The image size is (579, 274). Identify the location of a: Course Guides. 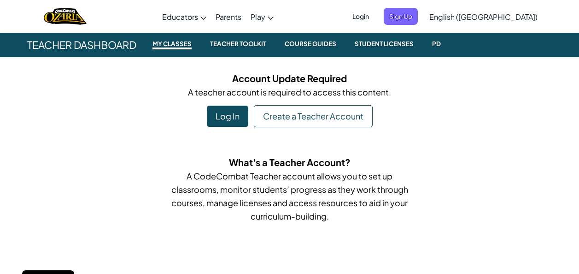
(311, 45).